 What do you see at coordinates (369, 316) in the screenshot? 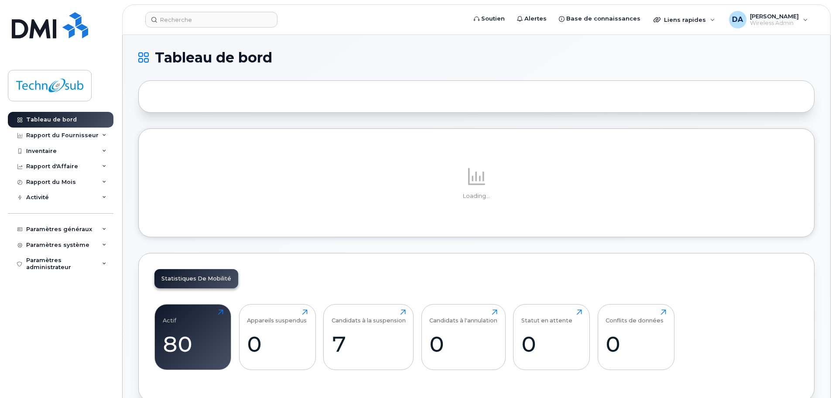
I see `div: Candidats à la suspension` at bounding box center [369, 316].